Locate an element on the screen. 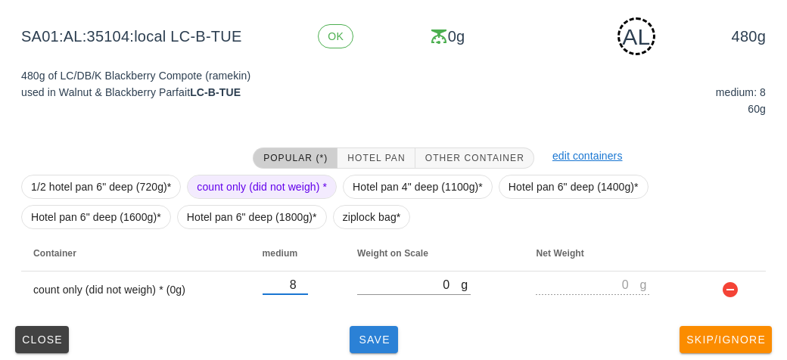  span: Net Weight is located at coordinates (559, 254).